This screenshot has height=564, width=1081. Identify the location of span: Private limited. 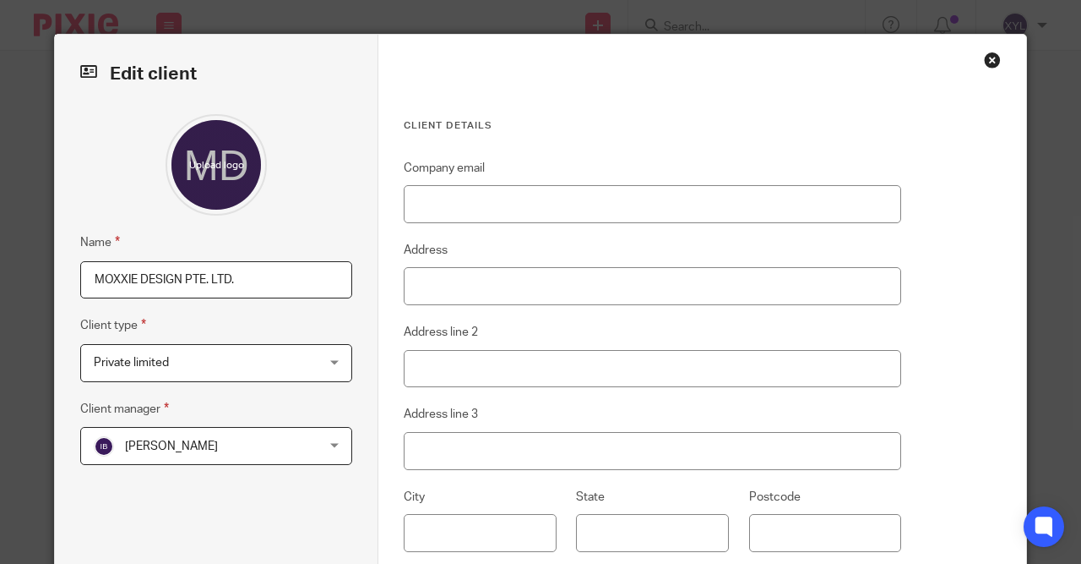
(131, 362).